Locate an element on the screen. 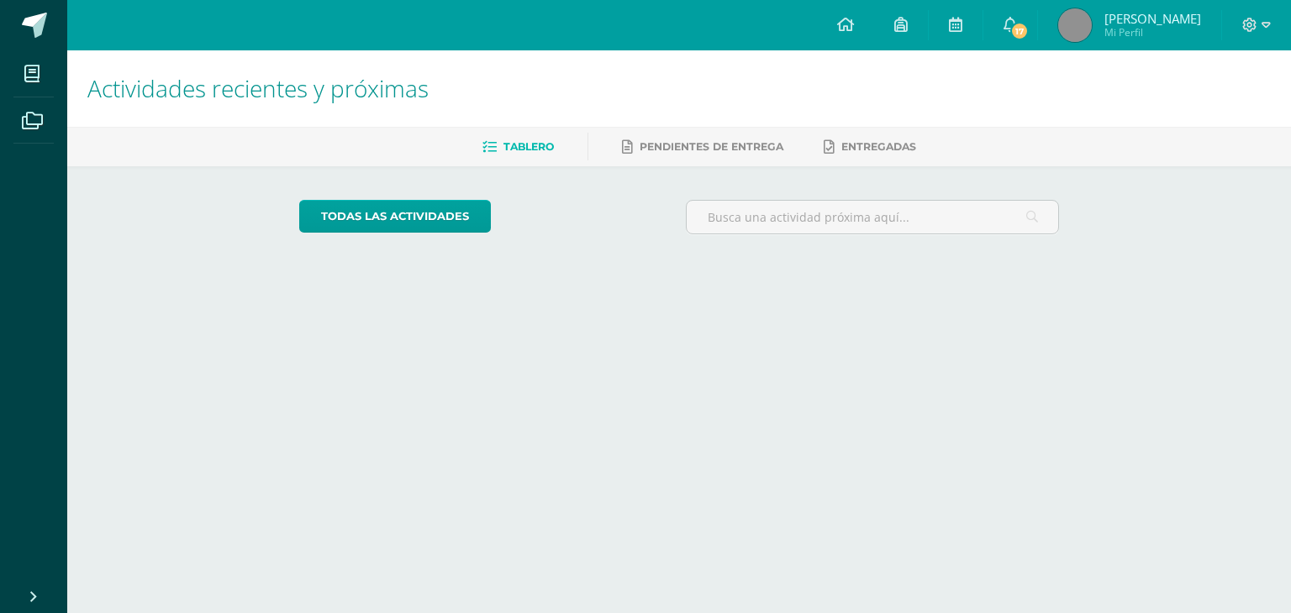 The image size is (1291, 613). span: Actividades recientes y próximas is located at coordinates (258, 88).